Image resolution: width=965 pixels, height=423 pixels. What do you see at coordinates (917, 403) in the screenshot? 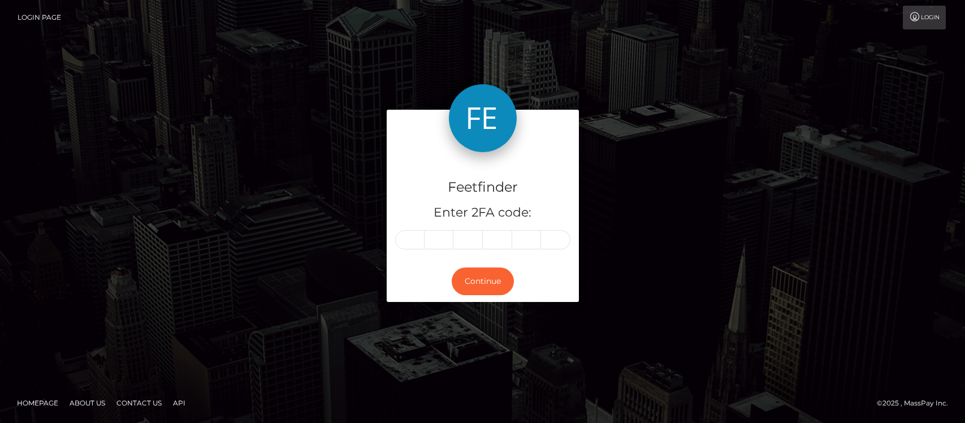
I see `div: © 2025 , MassPay Inc.` at bounding box center [917, 403].